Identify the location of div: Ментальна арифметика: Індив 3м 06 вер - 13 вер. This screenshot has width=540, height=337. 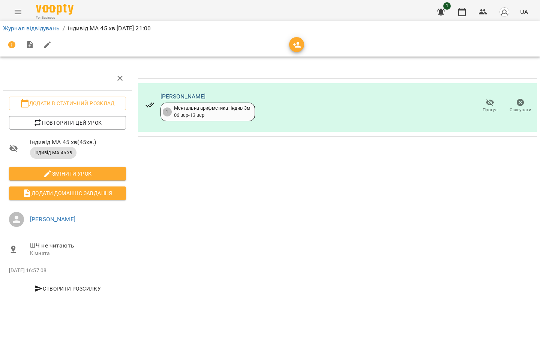
(212, 112).